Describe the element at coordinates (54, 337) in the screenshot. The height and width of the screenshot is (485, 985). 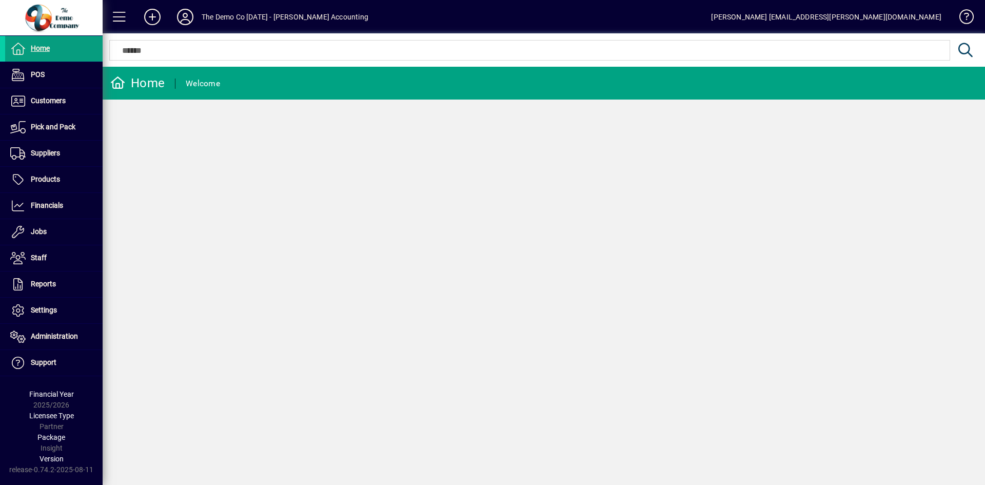
I see `a: Administration` at that location.